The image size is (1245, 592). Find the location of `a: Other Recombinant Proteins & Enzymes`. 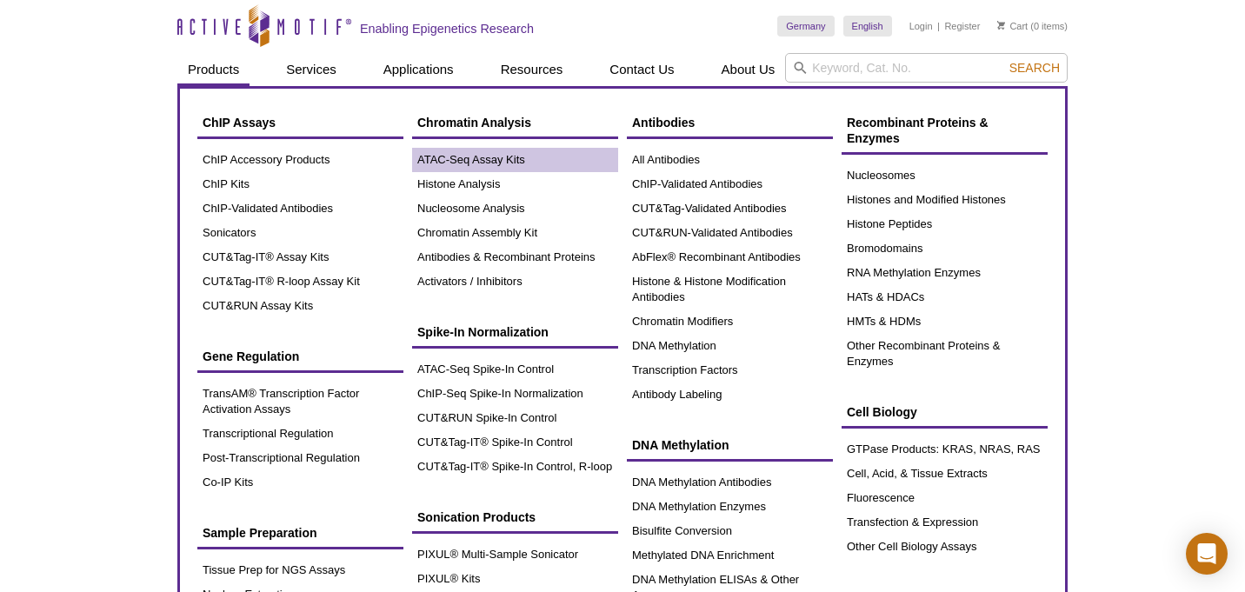

a: Other Recombinant Proteins & Enzymes is located at coordinates (944, 354).